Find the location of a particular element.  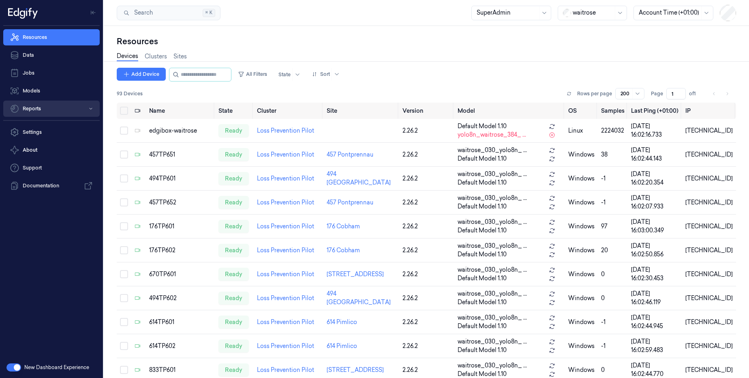

div: 494TP601 is located at coordinates (180, 178).